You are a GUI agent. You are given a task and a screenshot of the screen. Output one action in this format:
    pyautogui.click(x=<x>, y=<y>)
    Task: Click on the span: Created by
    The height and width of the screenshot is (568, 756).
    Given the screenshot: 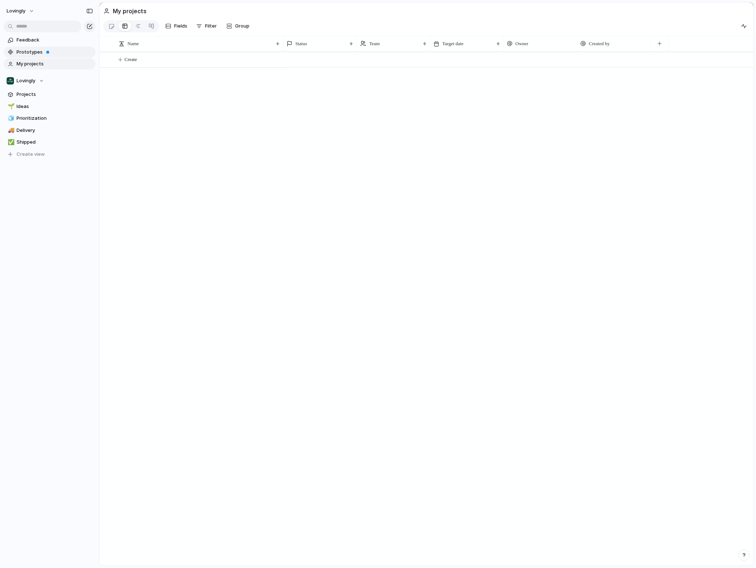 What is the action you would take?
    pyautogui.click(x=599, y=44)
    